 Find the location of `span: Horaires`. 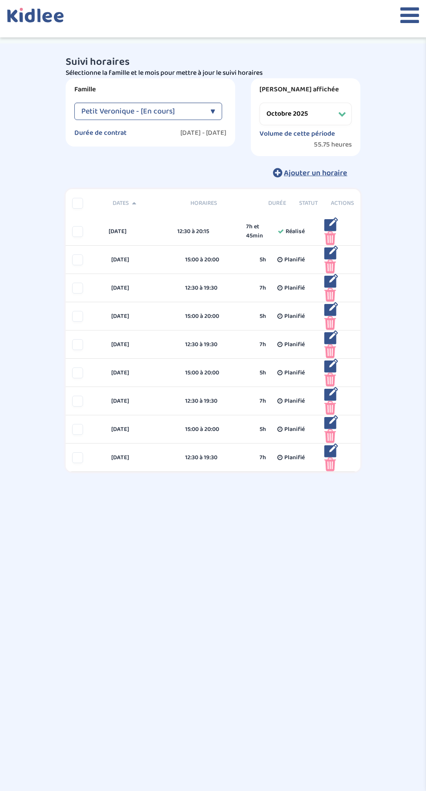

span: Horaires is located at coordinates (223, 203).